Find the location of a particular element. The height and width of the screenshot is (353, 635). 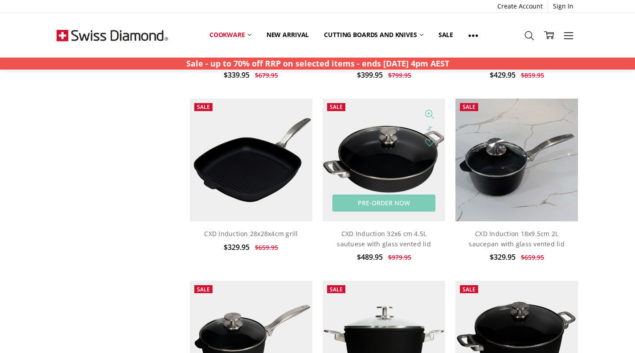

img: CXD Induction 32x6 cm 4.5L sautuese with glass vented lid is located at coordinates (384, 160).